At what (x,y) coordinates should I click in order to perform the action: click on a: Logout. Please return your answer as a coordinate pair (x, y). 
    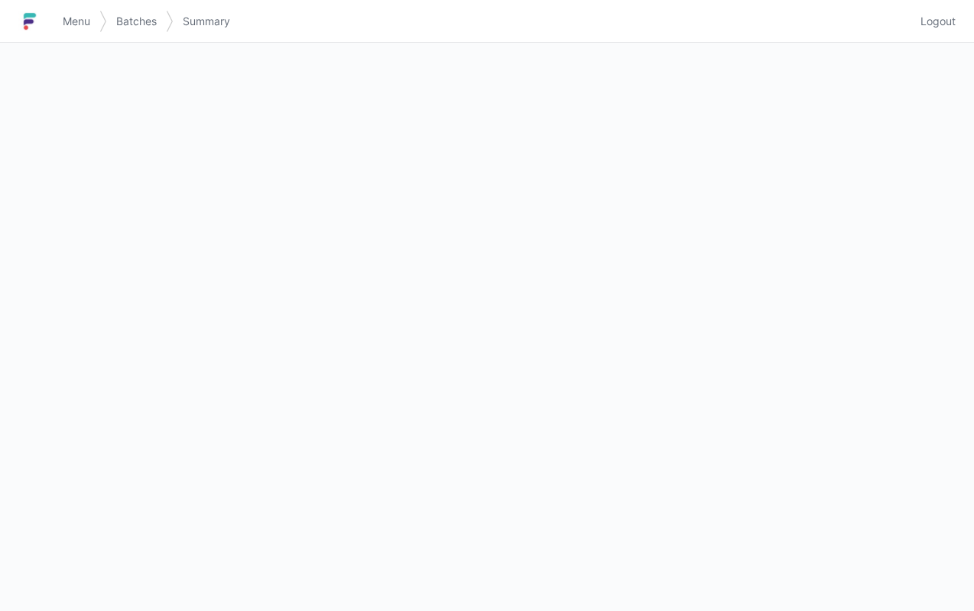
    Looking at the image, I should click on (933, 21).